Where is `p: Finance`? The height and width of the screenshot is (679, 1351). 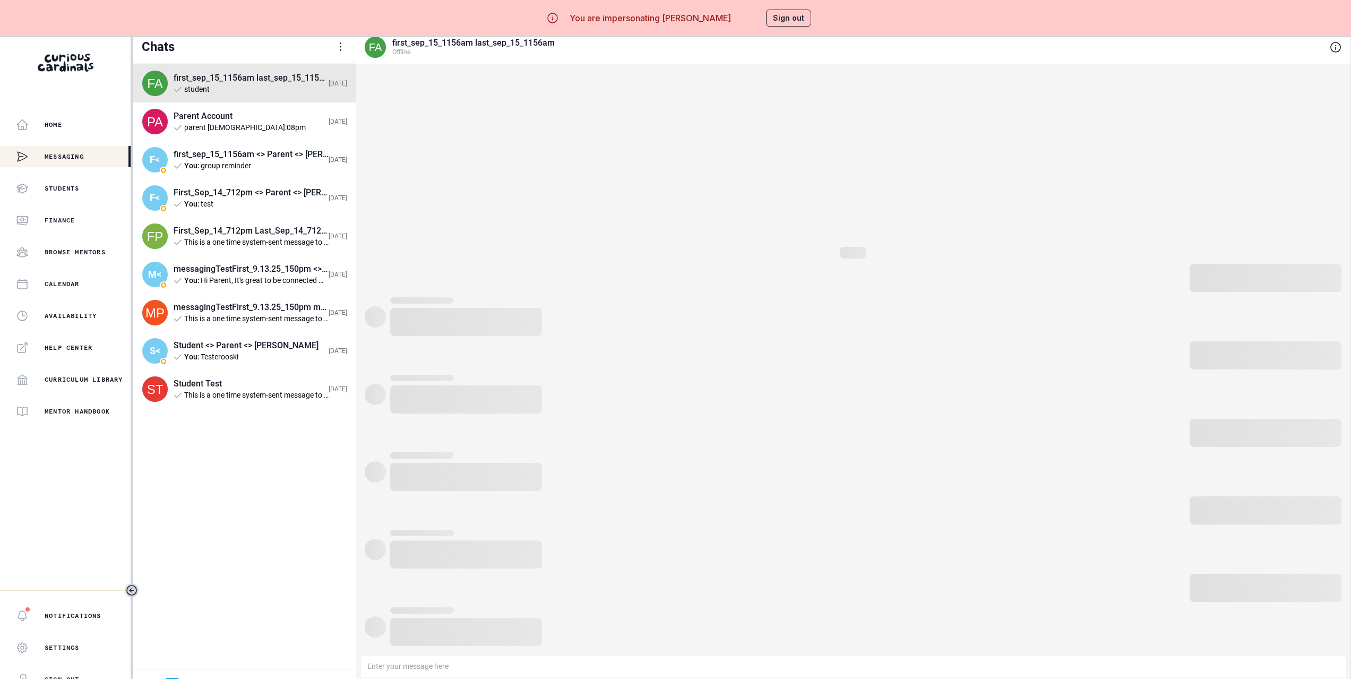 p: Finance is located at coordinates (59, 220).